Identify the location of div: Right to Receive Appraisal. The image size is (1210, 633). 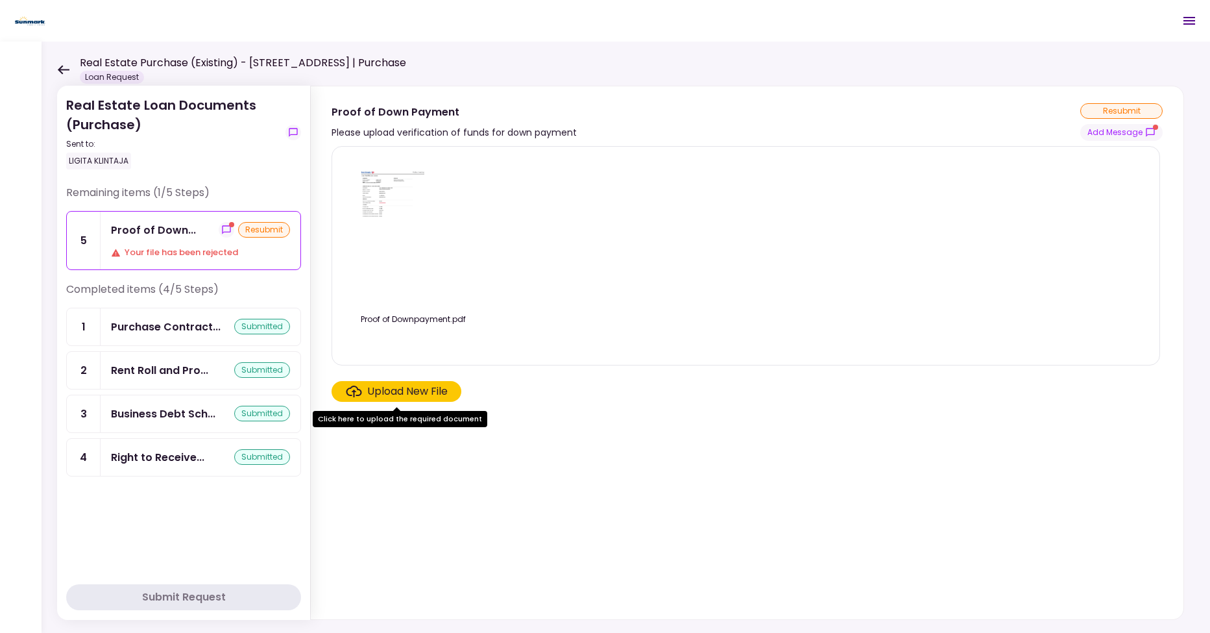
(158, 457).